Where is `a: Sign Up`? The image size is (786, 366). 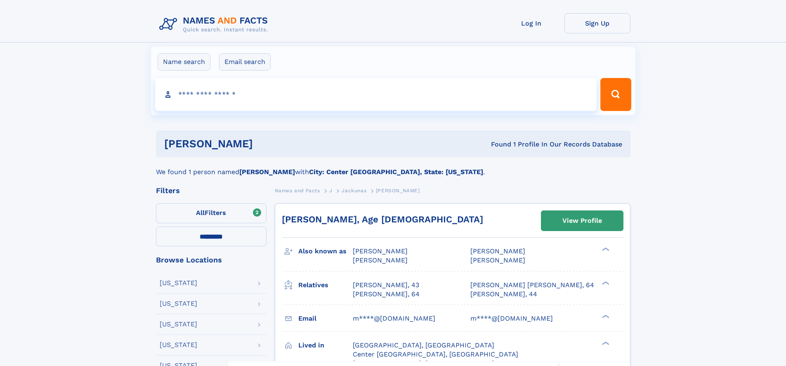
a: Sign Up is located at coordinates (598, 23).